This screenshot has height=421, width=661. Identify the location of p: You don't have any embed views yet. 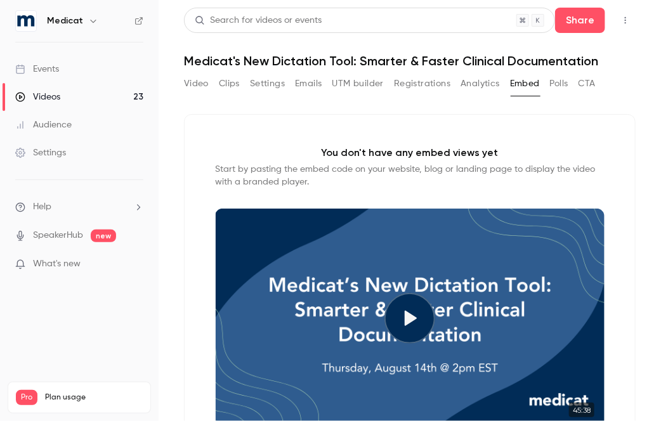
(410, 153).